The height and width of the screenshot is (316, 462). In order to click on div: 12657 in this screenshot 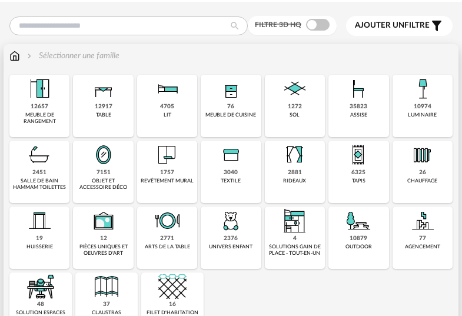, I will do `click(39, 107)`.